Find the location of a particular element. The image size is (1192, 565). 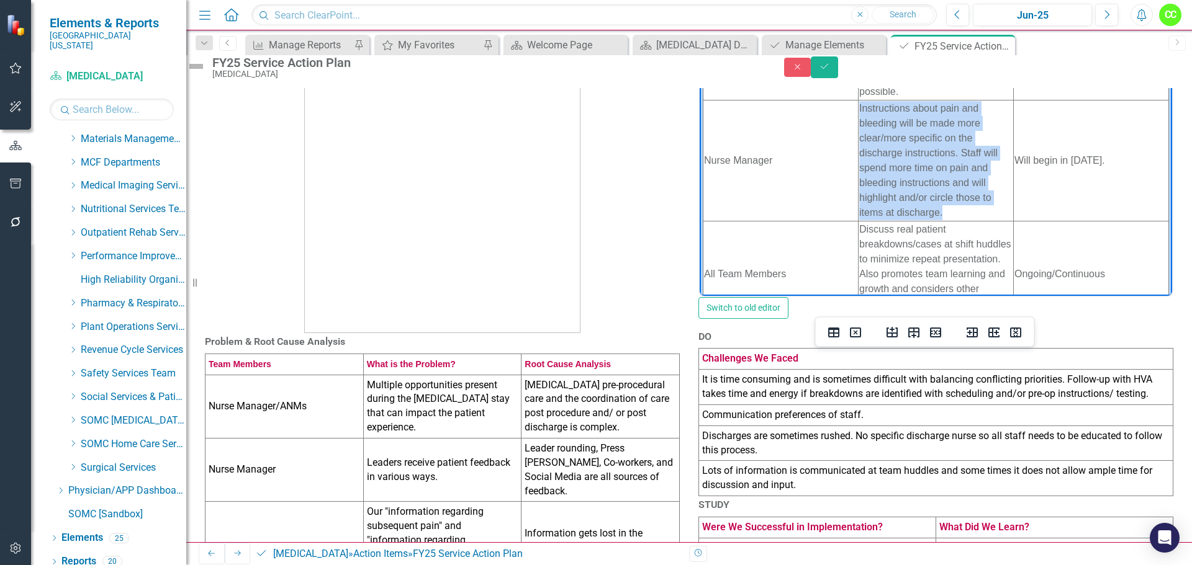

a: Nutritional Services Team is located at coordinates (133, 209).